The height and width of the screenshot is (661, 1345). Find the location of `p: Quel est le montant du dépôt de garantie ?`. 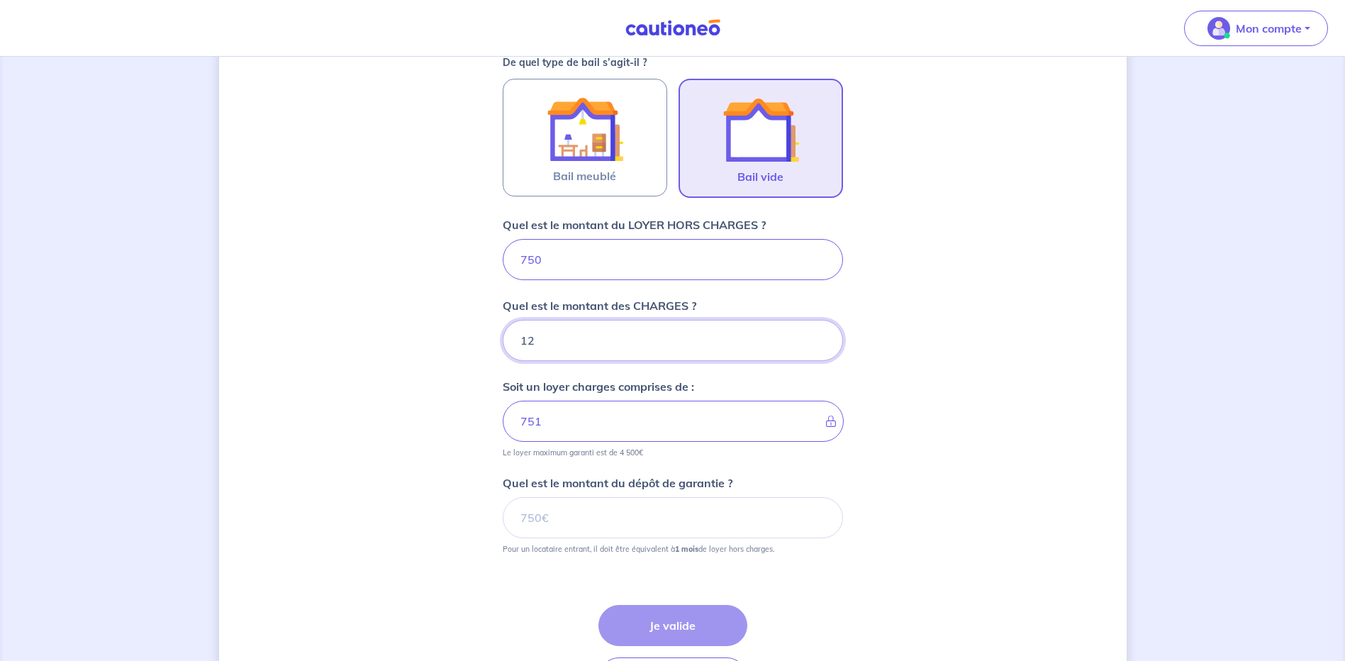

p: Quel est le montant du dépôt de garantie ? is located at coordinates (617, 483).